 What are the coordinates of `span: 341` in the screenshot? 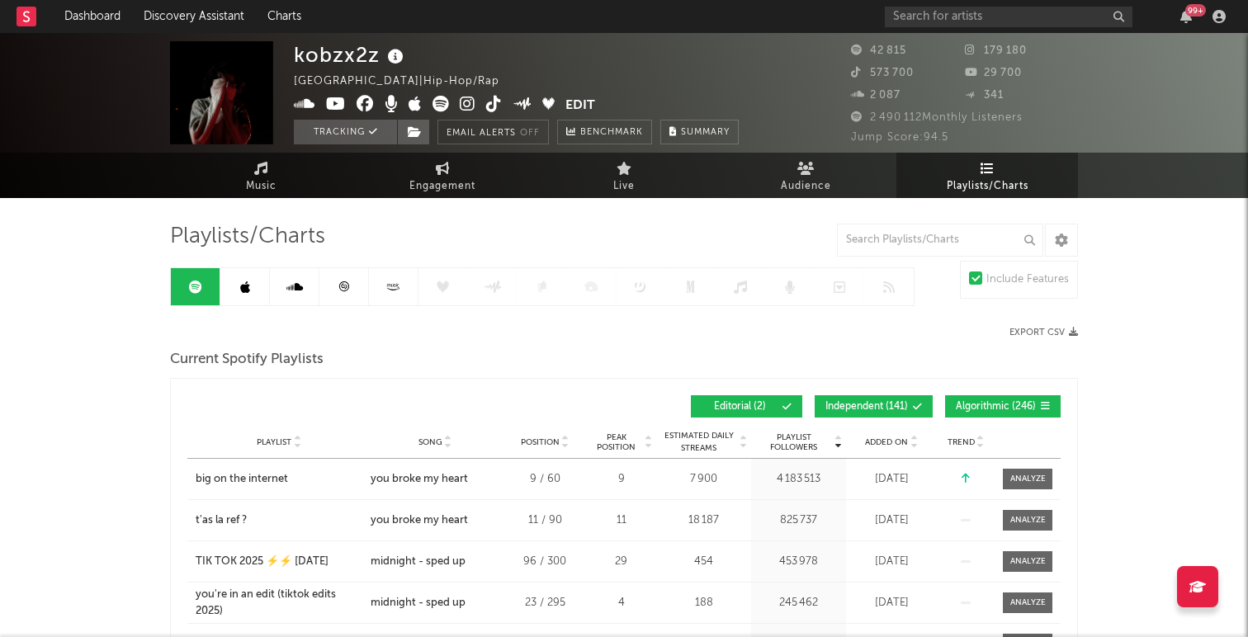 It's located at (984, 95).